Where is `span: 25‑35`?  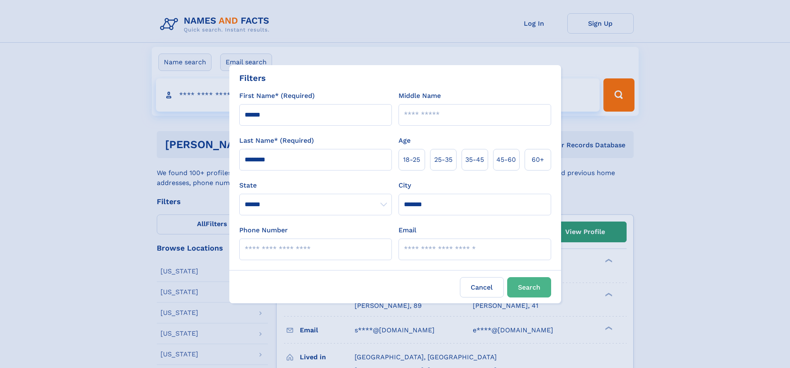
span: 25‑35 is located at coordinates (444, 160).